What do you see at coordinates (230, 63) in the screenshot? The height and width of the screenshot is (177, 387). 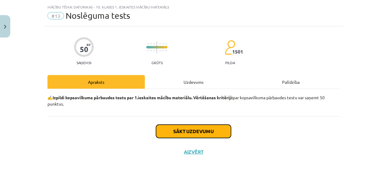 I see `p: pilda` at bounding box center [230, 63].